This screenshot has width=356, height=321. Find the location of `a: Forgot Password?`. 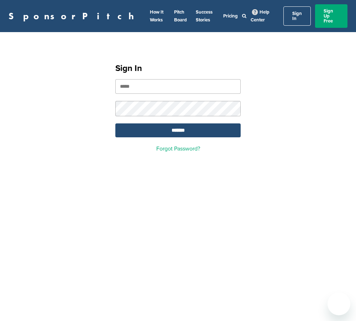

a: Forgot Password? is located at coordinates (178, 149).